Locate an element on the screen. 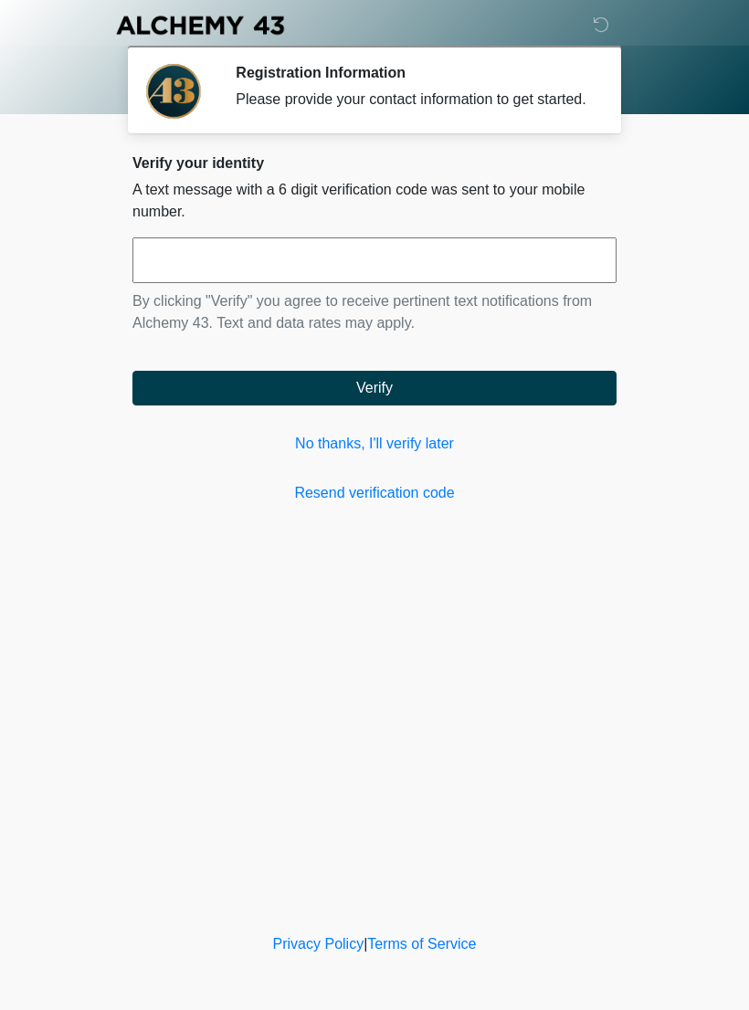  h2: Registration Information is located at coordinates (412, 72).